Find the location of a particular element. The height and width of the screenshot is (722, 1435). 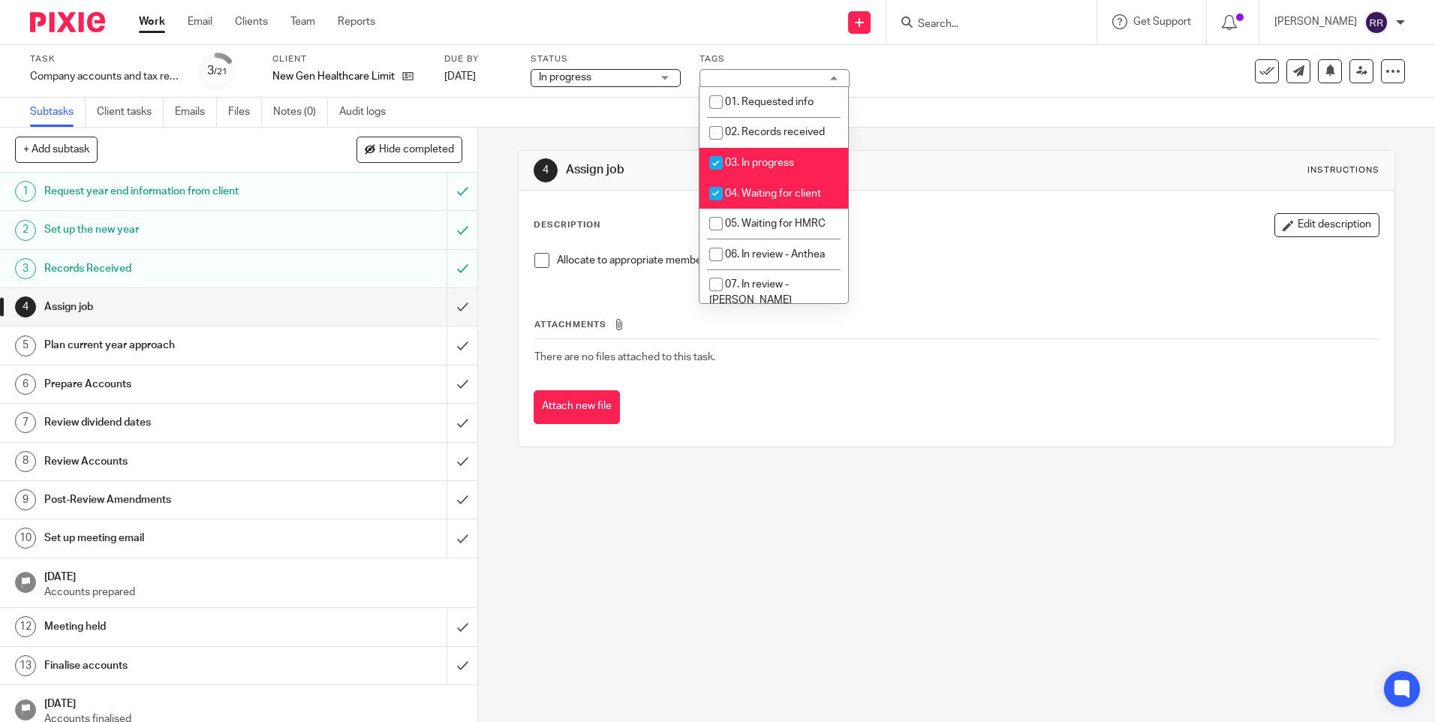

a: Work is located at coordinates (152, 22).